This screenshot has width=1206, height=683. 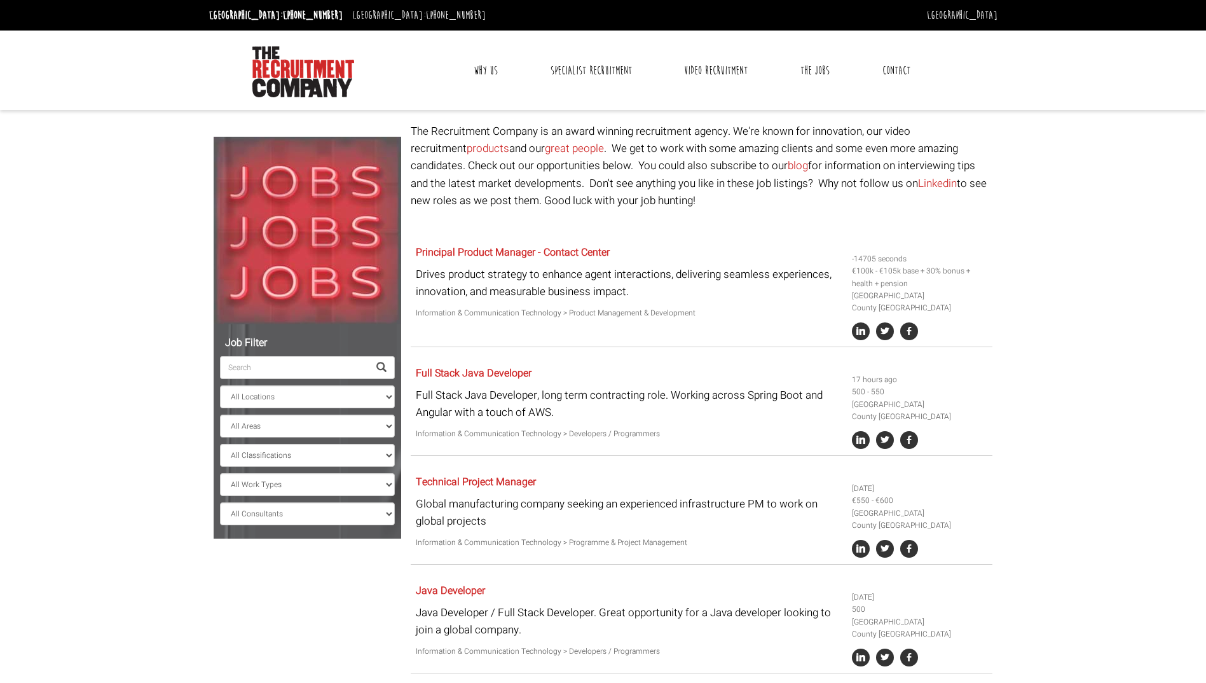 What do you see at coordinates (629, 313) in the screenshot?
I see `p: Information & Communication Technology > Product Management & Development` at bounding box center [629, 313].